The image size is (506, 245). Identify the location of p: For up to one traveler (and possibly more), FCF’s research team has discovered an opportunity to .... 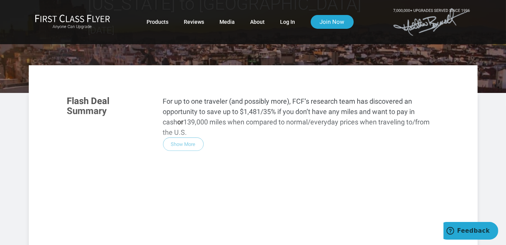
(301, 117).